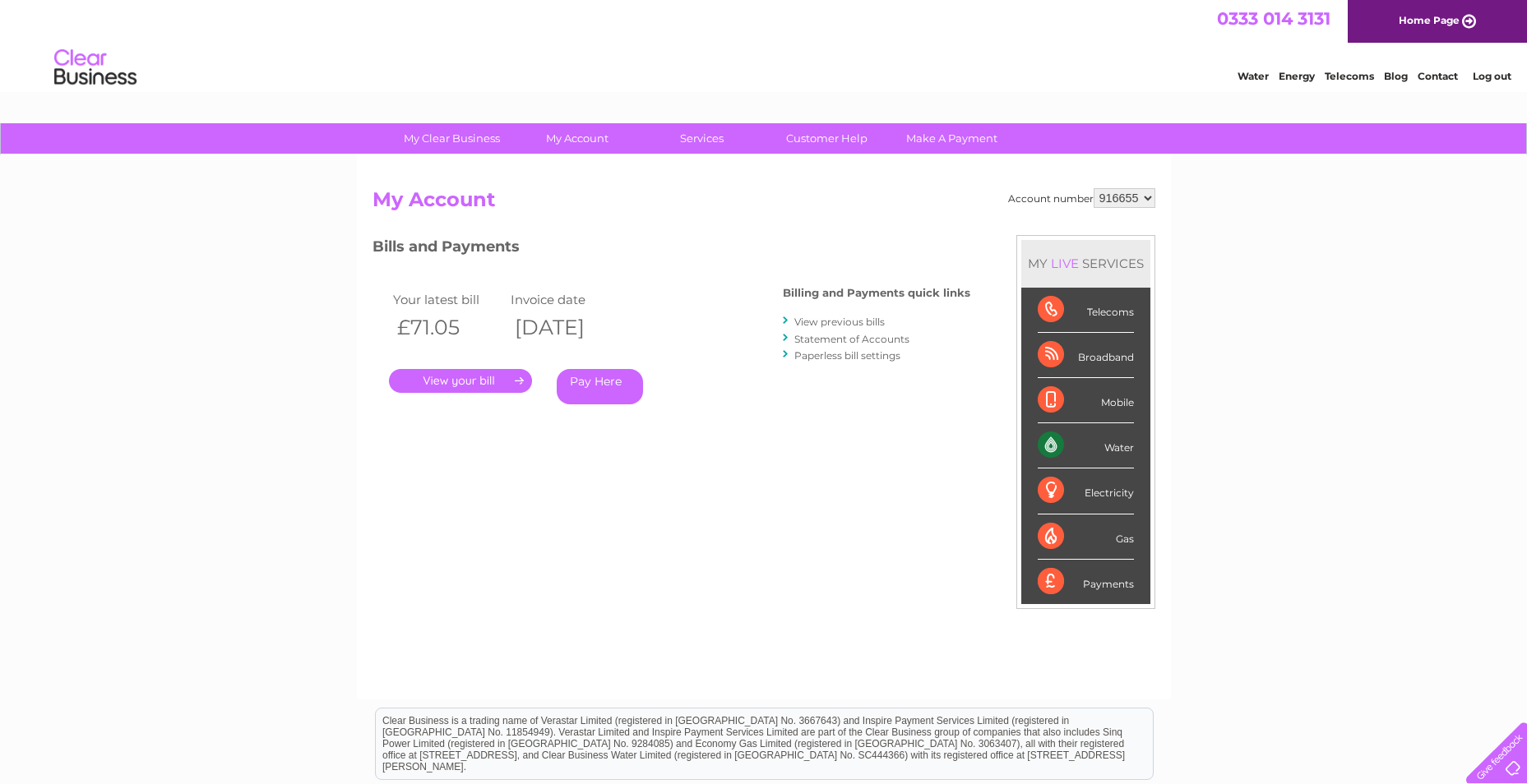 The image size is (1527, 784). I want to click on td: Invoice date, so click(566, 299).